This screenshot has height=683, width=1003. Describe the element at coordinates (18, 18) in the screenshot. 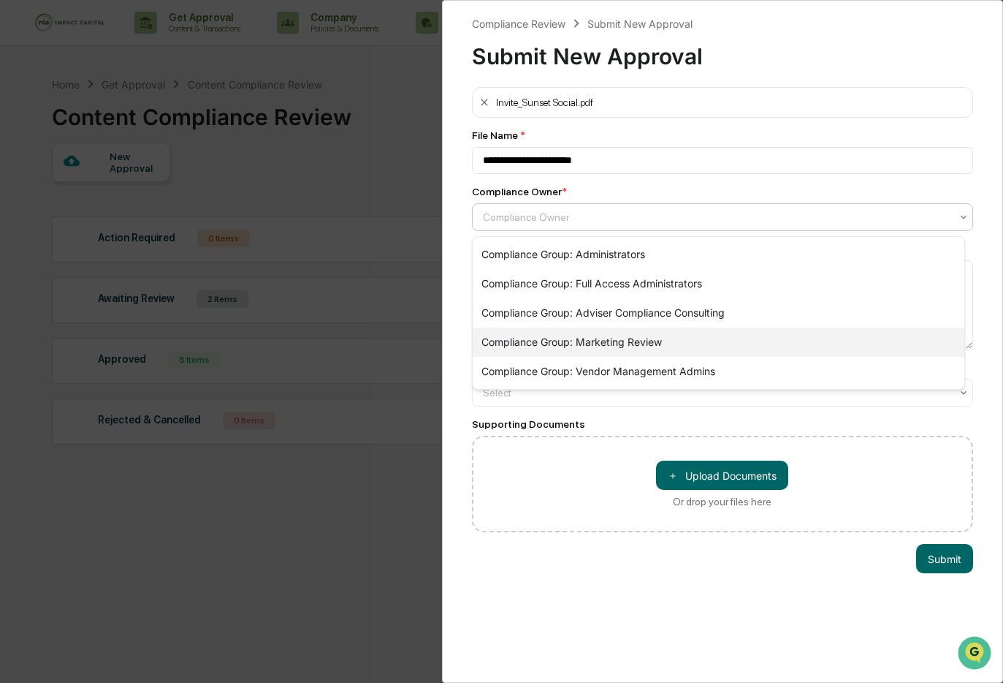

I see `button: Open customer support` at that location.